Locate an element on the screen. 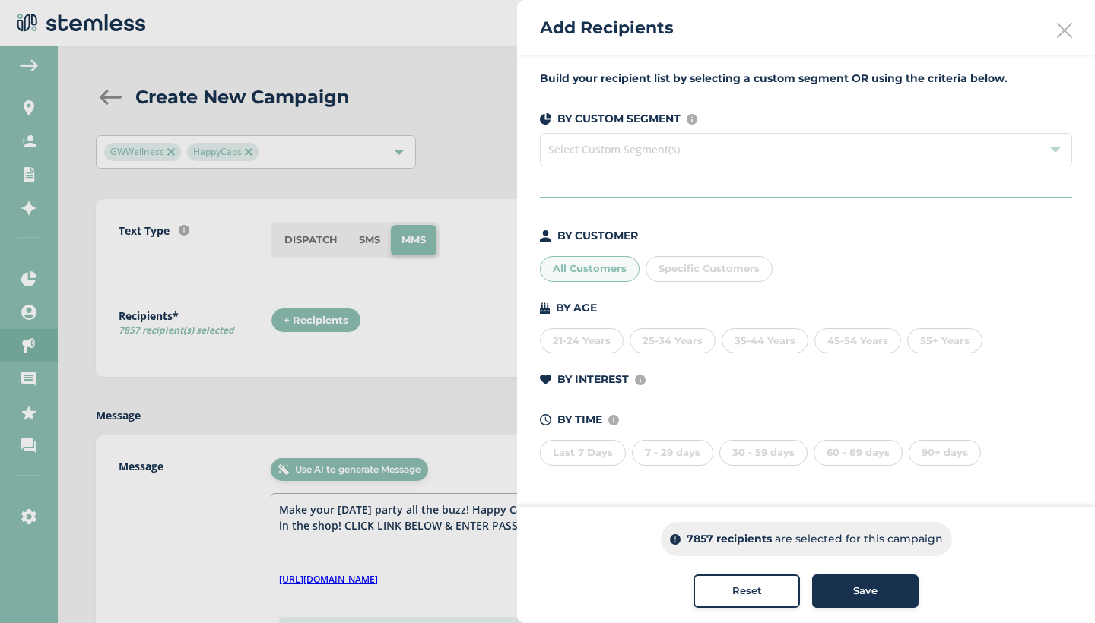  div: 90+ days is located at coordinates (944, 453).